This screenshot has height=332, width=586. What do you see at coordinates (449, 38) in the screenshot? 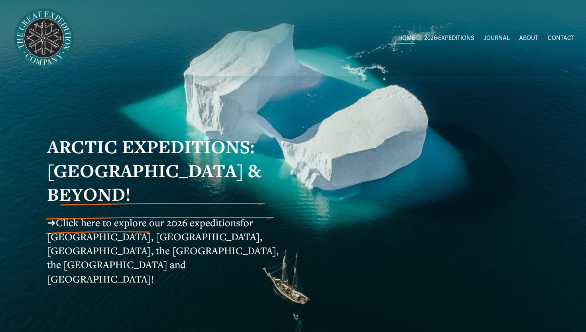
I see `span: 2026 EXPEDITIONS` at bounding box center [449, 38].